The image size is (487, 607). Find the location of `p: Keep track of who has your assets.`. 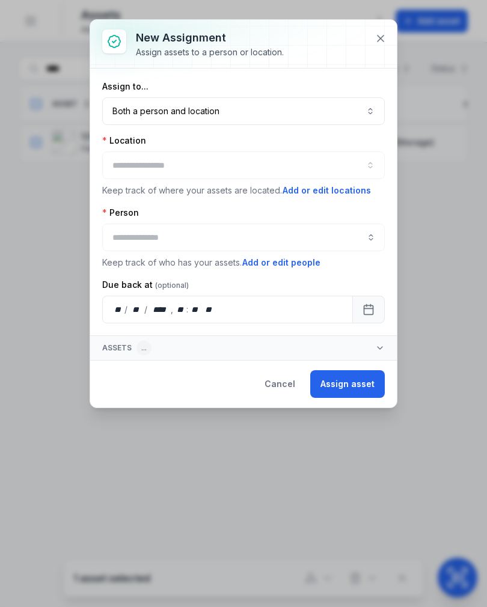

p: Keep track of who has your assets. is located at coordinates (243, 263).